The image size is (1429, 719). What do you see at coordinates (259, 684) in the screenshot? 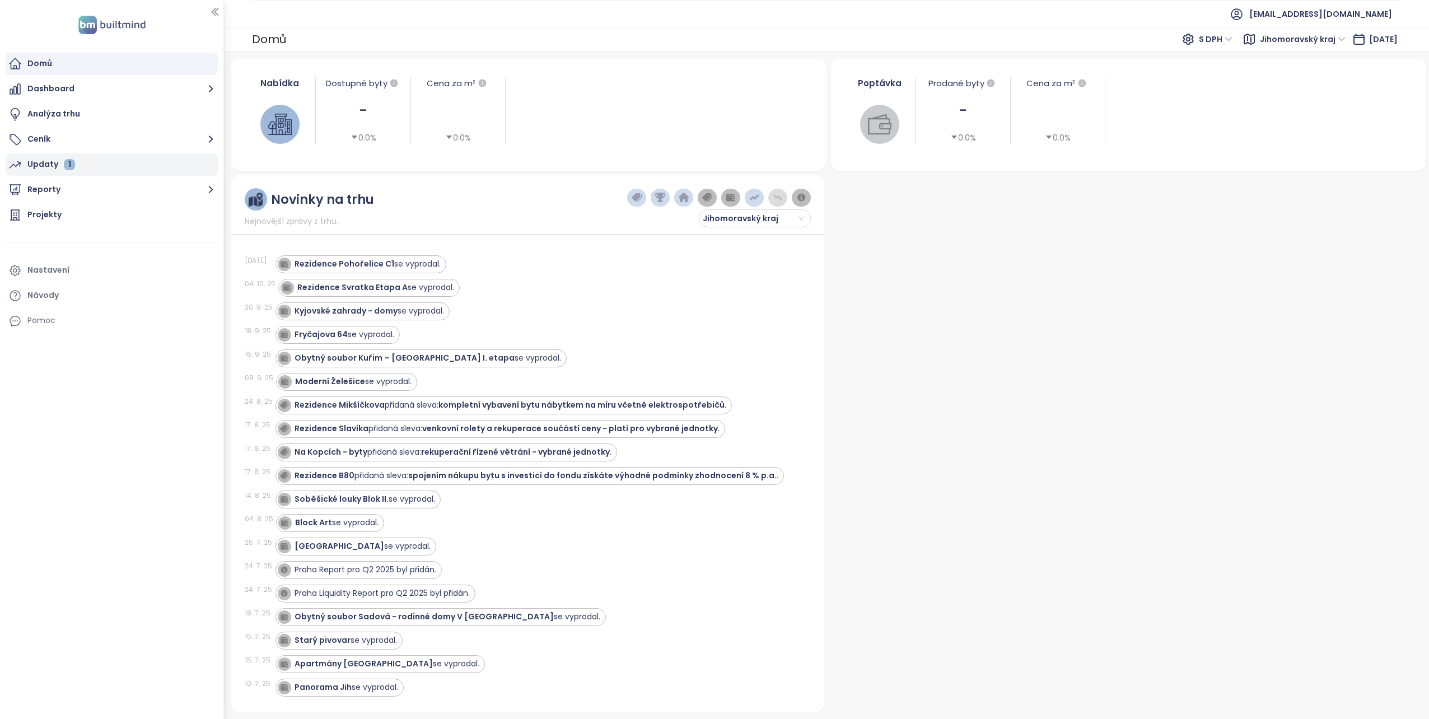
I see `div: 10. 7. 25` at bounding box center [259, 684].